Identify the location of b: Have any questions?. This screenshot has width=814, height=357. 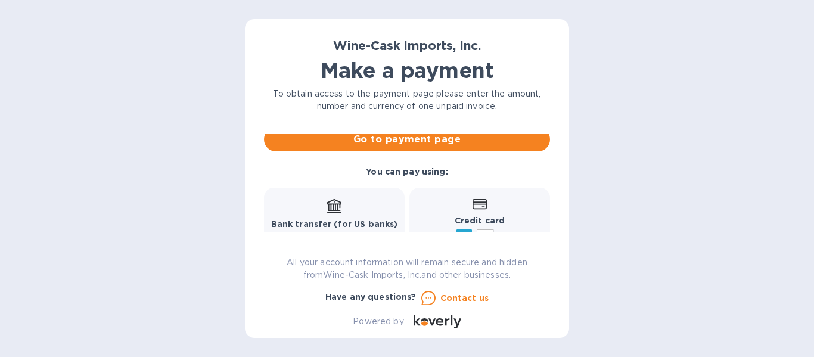
(371, 297).